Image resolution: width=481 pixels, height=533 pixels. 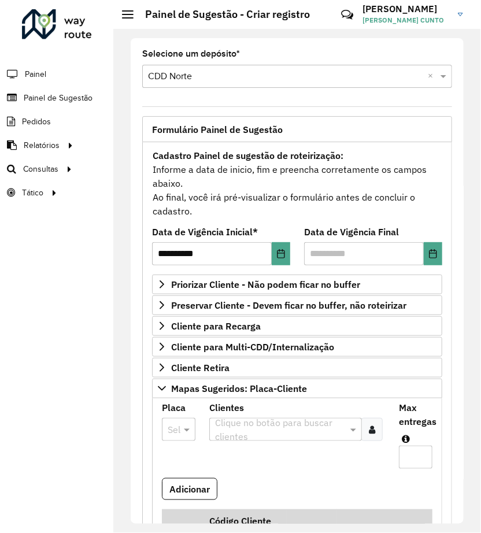 I want to click on span: Formulário Painel de Sugestão, so click(x=217, y=129).